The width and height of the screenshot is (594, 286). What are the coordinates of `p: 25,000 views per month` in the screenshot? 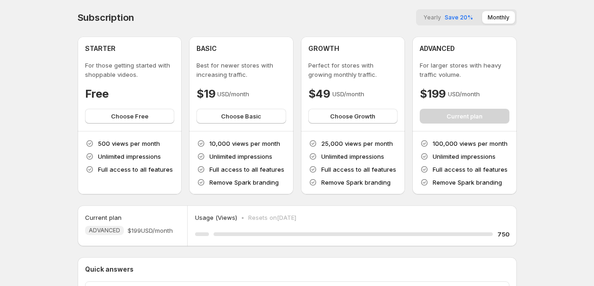 It's located at (357, 143).